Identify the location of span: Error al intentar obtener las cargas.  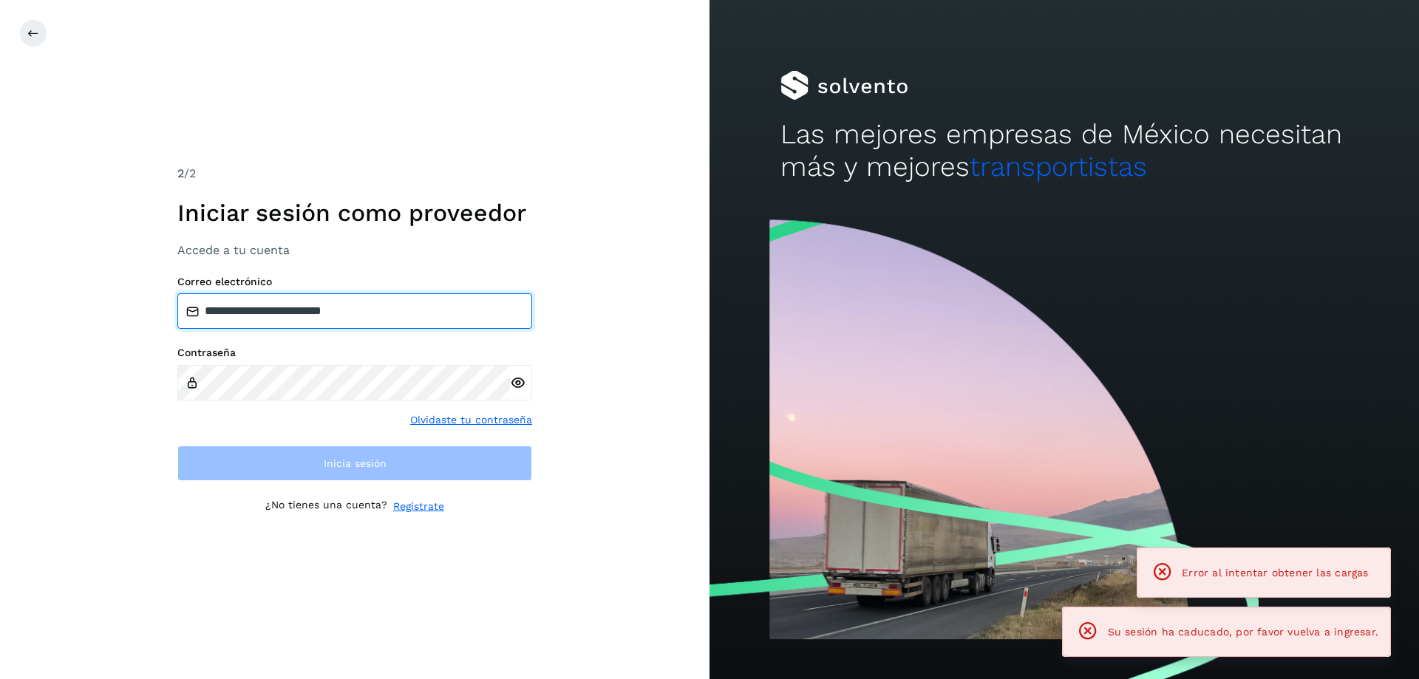
(1275, 573).